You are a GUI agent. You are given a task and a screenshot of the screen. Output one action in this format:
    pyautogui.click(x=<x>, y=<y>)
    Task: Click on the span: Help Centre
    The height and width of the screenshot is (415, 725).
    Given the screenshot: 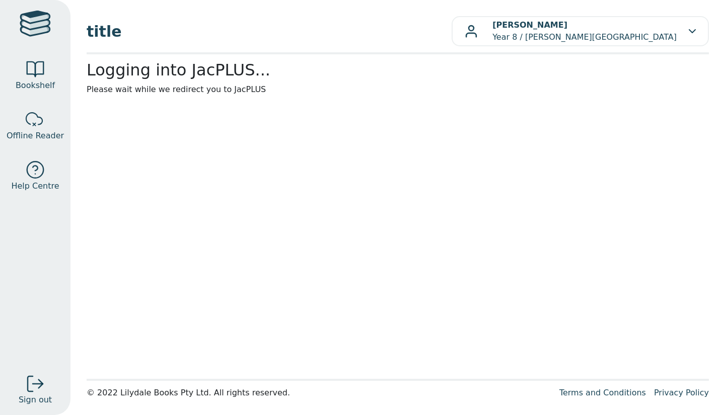 What is the action you would take?
    pyautogui.click(x=35, y=186)
    